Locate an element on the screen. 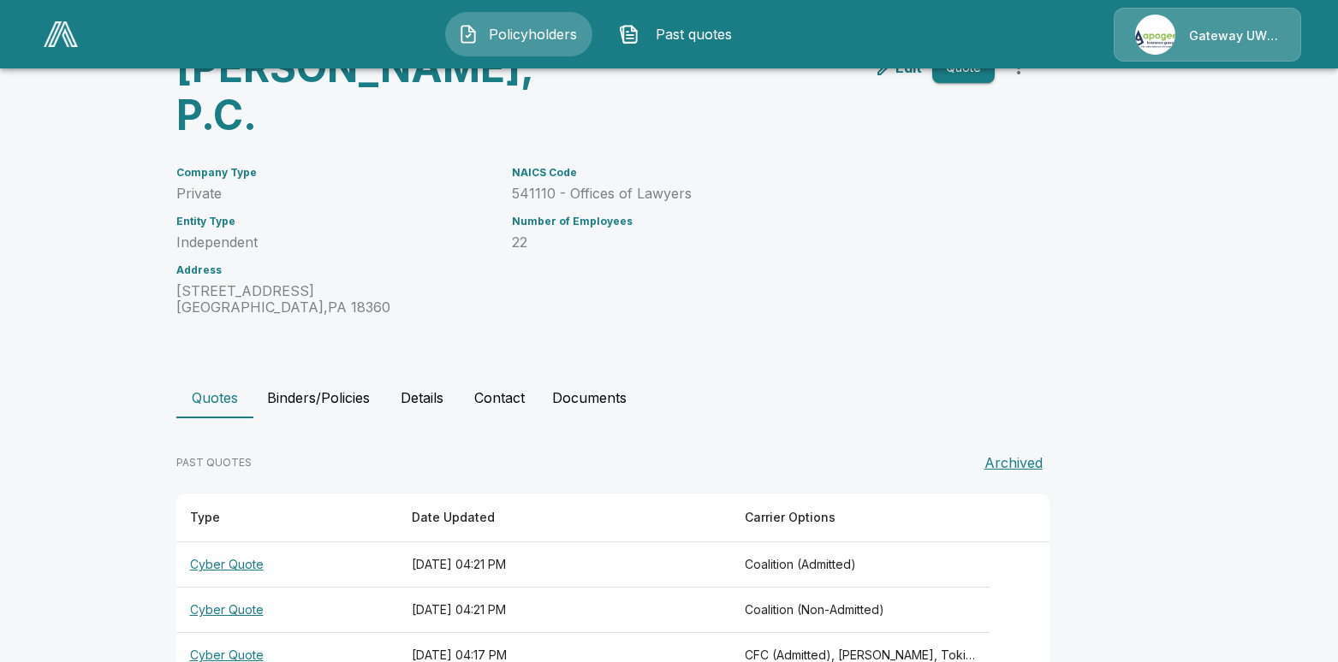 This screenshot has height=662, width=1338. button: Archived is located at coordinates (1013, 463).